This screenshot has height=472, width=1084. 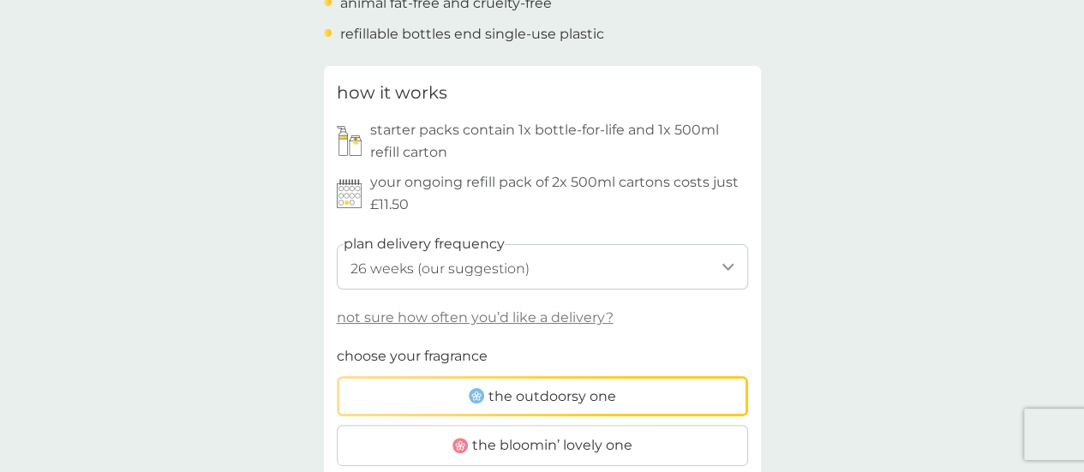 I want to click on p: refillable bottles end single-use plastic, so click(x=472, y=34).